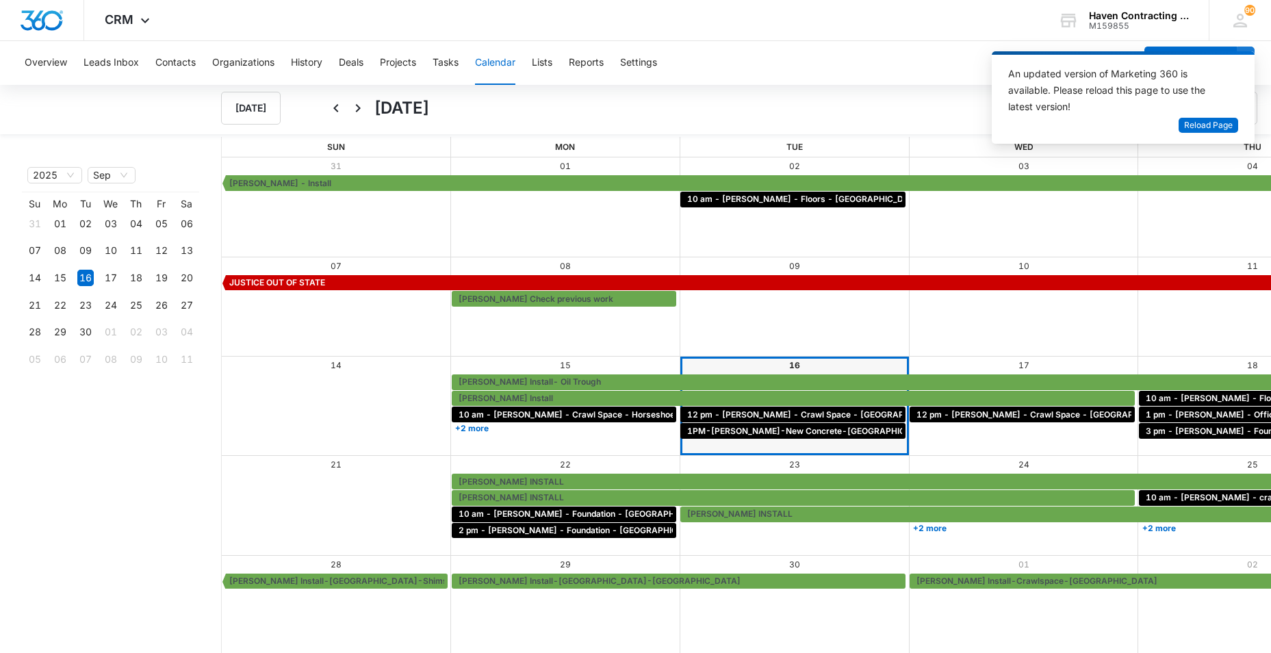 The width and height of the screenshot is (1271, 653). Describe the element at coordinates (46, 63) in the screenshot. I see `button: Overview` at that location.